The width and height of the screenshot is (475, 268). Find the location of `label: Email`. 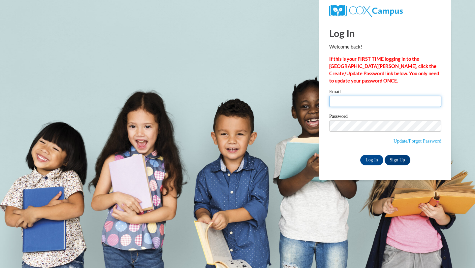

label: Email is located at coordinates (385, 92).